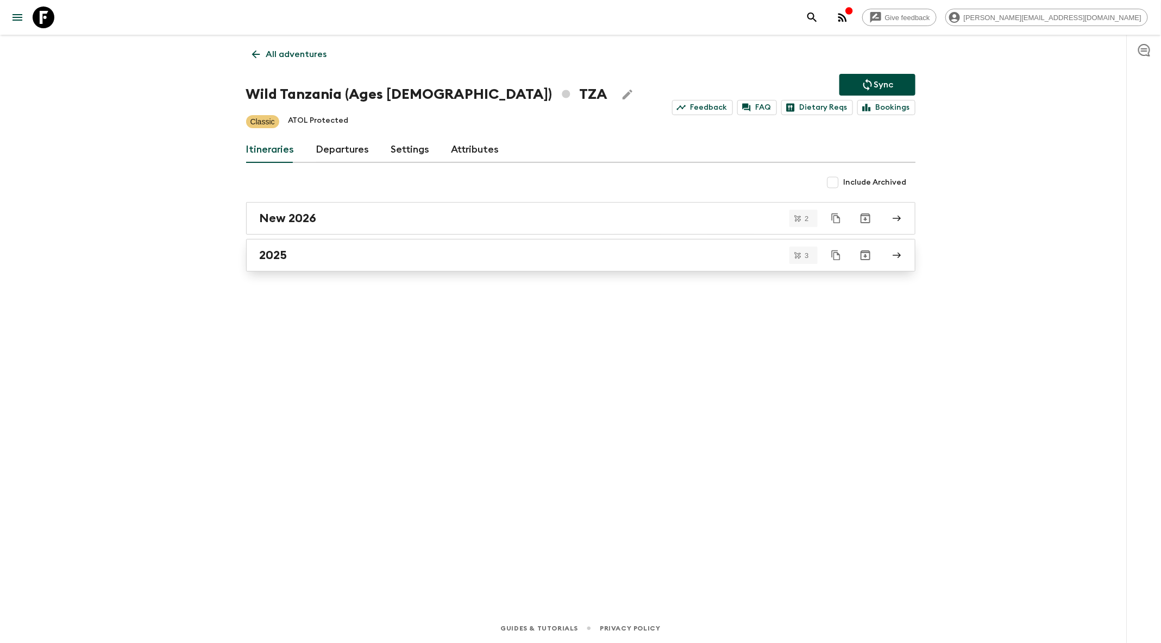 The height and width of the screenshot is (643, 1161). What do you see at coordinates (630, 628) in the screenshot?
I see `a: Privacy Policy` at bounding box center [630, 628].